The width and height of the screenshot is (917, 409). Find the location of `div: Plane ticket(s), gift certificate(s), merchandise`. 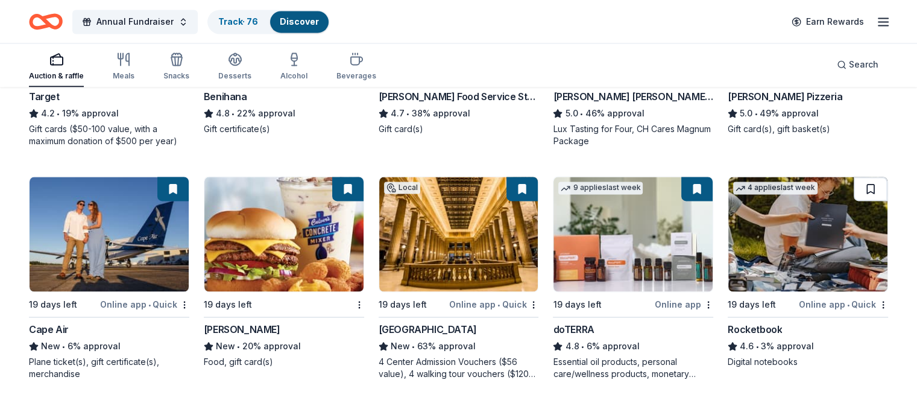

div: Plane ticket(s), gift certificate(s), merchandise is located at coordinates (109, 368).